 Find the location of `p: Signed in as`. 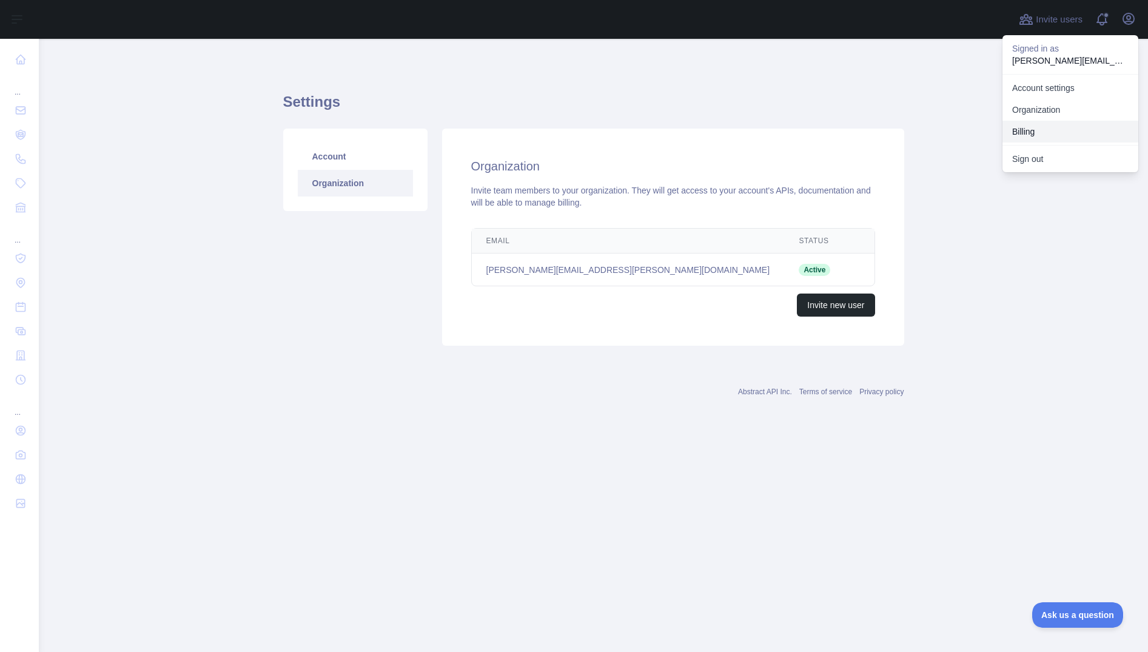

p: Signed in as is located at coordinates (1070, 49).